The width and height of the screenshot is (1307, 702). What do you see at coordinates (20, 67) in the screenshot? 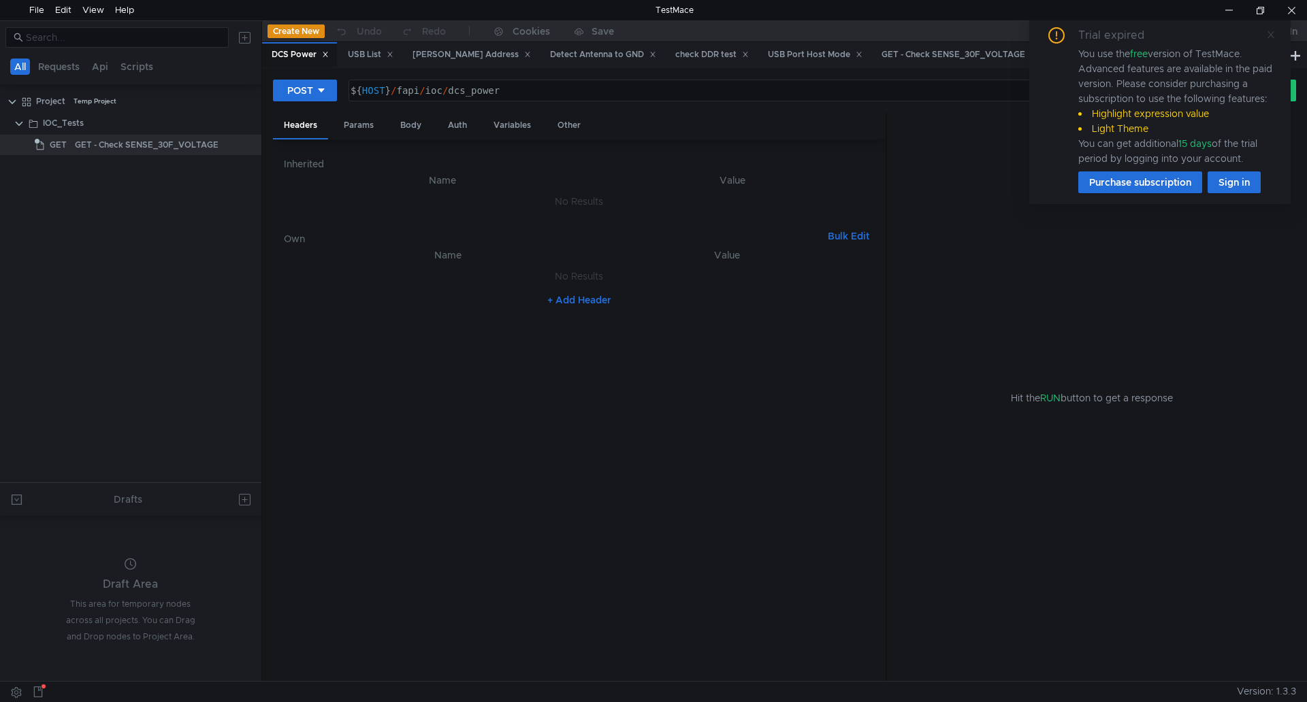
I see `button: All` at bounding box center [20, 67].